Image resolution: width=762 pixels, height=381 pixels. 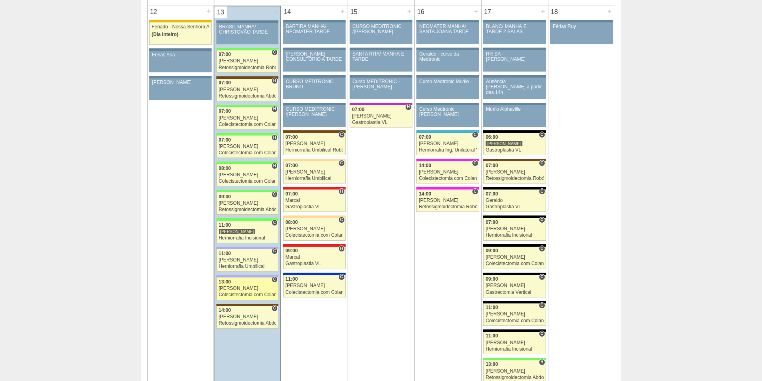 I want to click on div: 14, so click(x=287, y=12).